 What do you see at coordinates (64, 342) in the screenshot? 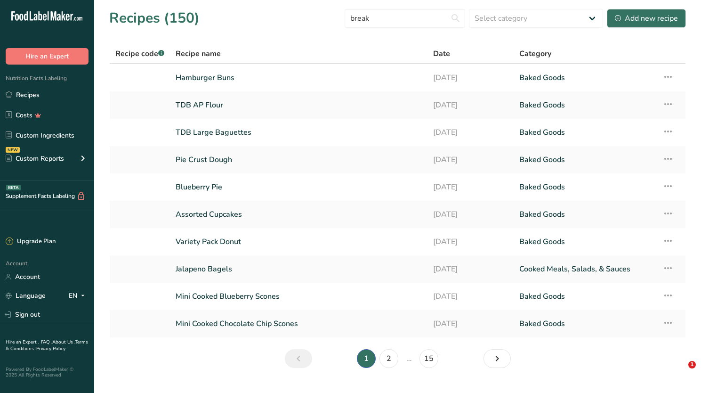
I see `a: About Us .` at bounding box center [64, 342].